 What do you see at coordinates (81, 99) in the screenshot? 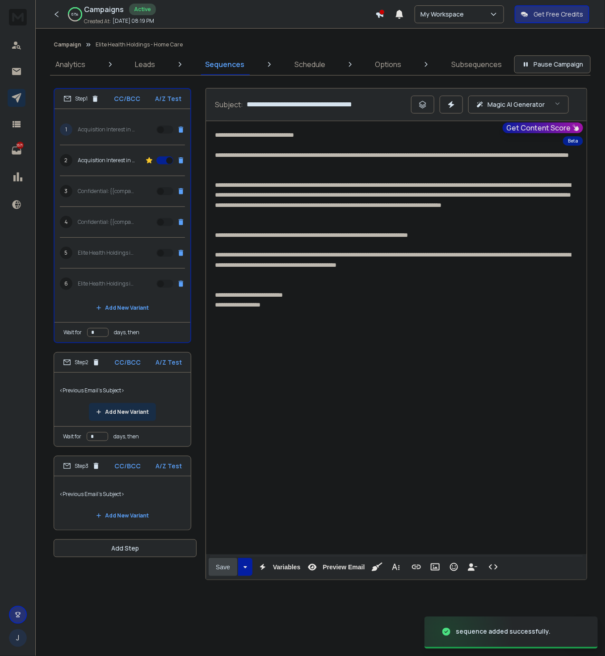
I see `div: Step 1` at bounding box center [81, 99].